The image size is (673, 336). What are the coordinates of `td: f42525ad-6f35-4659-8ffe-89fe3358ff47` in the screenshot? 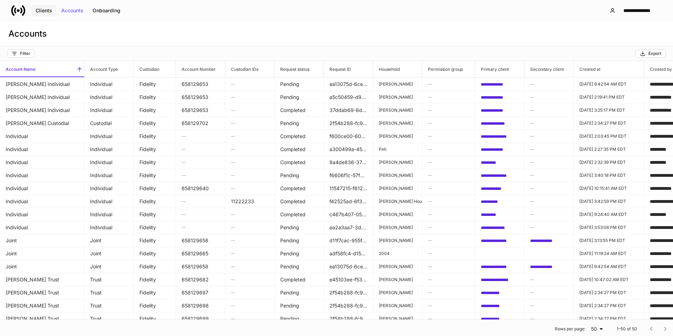 It's located at (349, 201).